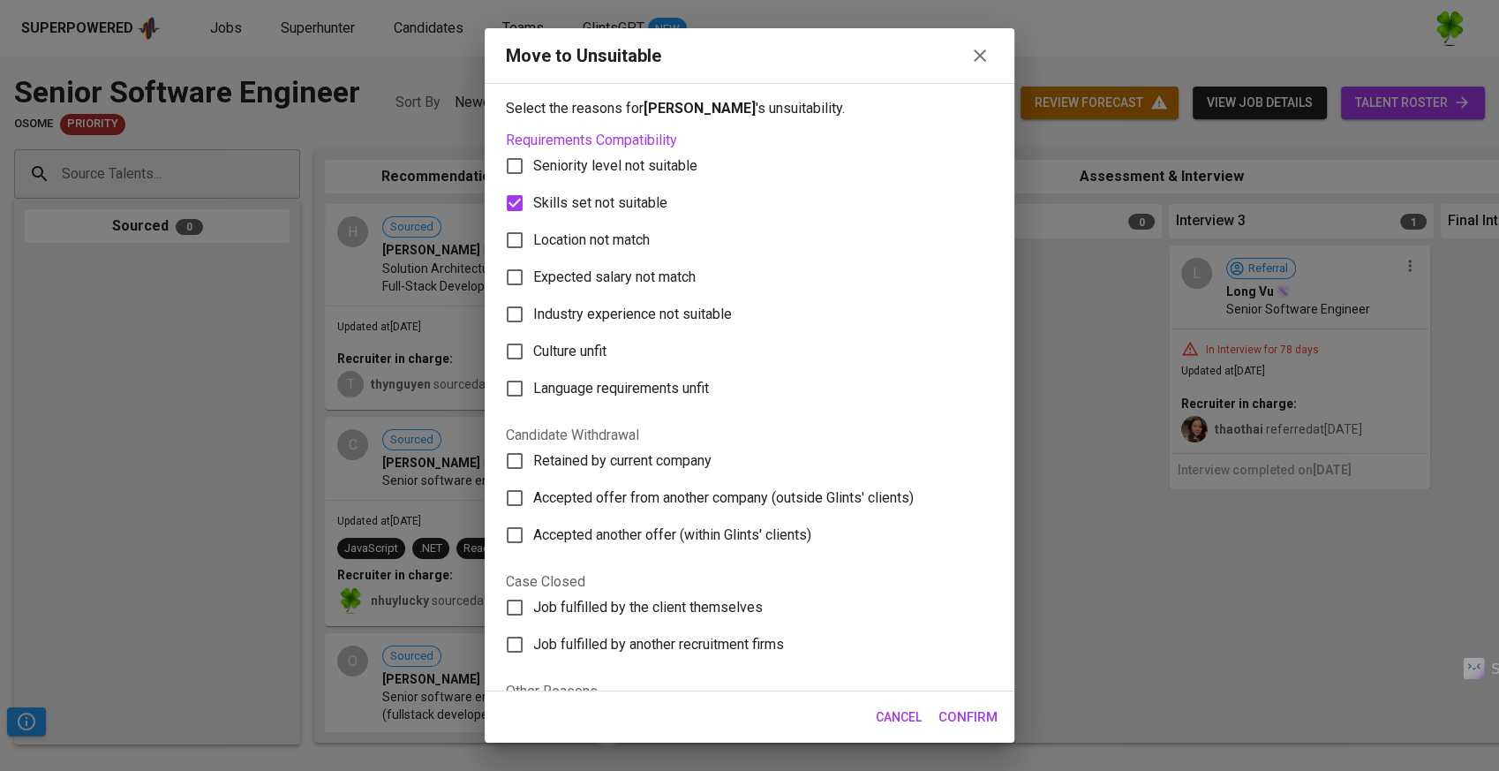 The width and height of the screenshot is (1499, 771). What do you see at coordinates (899, 717) in the screenshot?
I see `span: Cancel` at bounding box center [899, 717].